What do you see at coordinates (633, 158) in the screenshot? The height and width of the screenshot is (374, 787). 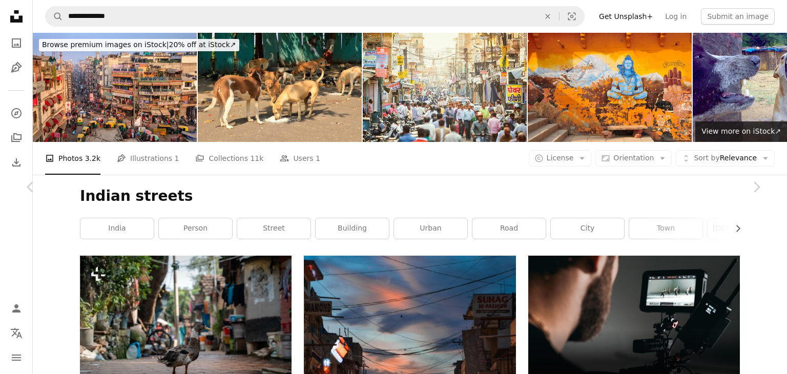 I see `span: Orientation` at bounding box center [633, 158].